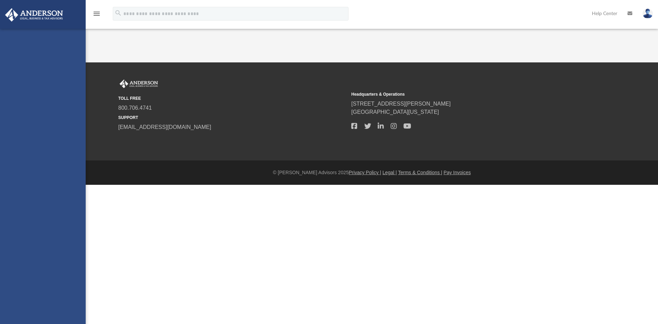 This screenshot has width=658, height=324. Describe the element at coordinates (232, 98) in the screenshot. I see `small: TOLL FREE` at that location.